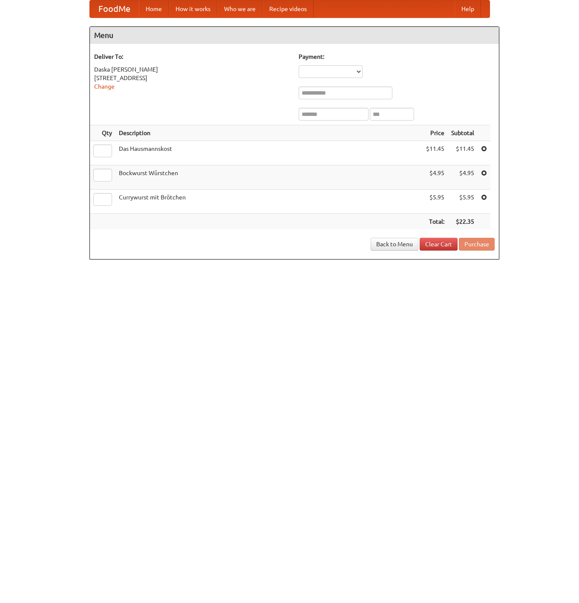  What do you see at coordinates (193, 9) in the screenshot?
I see `a: How it works` at bounding box center [193, 9].